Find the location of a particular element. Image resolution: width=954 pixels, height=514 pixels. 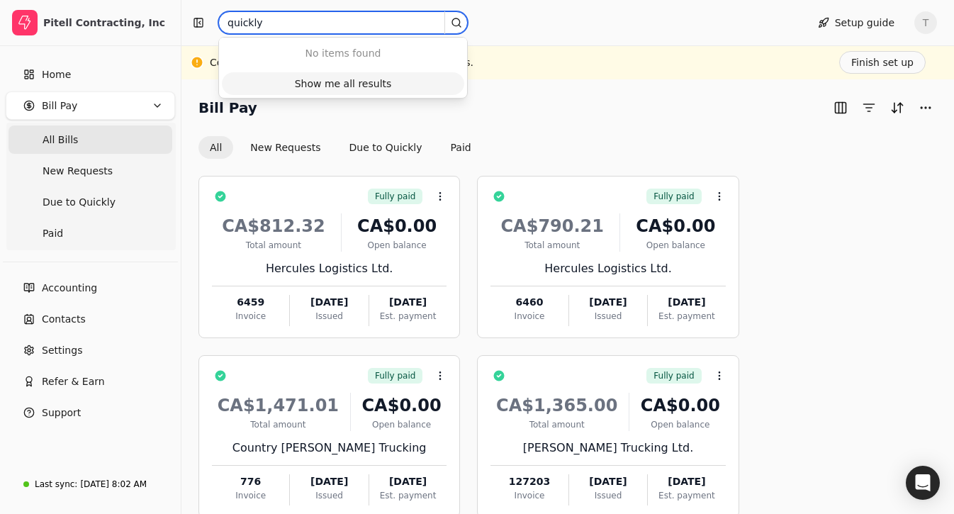

div: Invoice filter options is located at coordinates (340, 147).